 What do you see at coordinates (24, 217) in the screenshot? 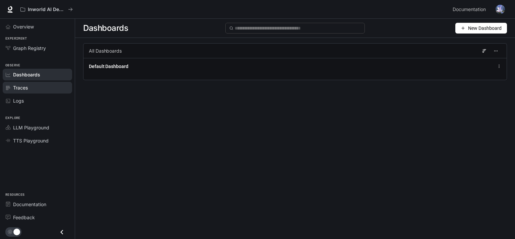
I see `span: Feedback` at bounding box center [24, 217].